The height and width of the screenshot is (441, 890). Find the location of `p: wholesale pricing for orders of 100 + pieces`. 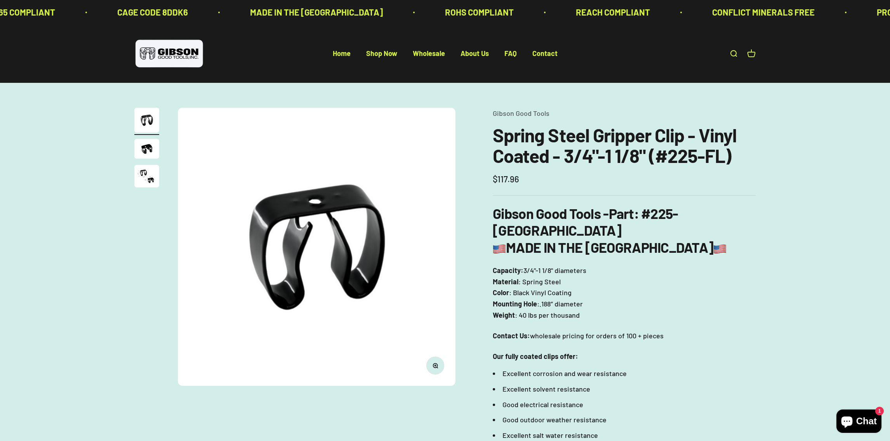

p: wholesale pricing for orders of 100 + pieces is located at coordinates (624, 335).